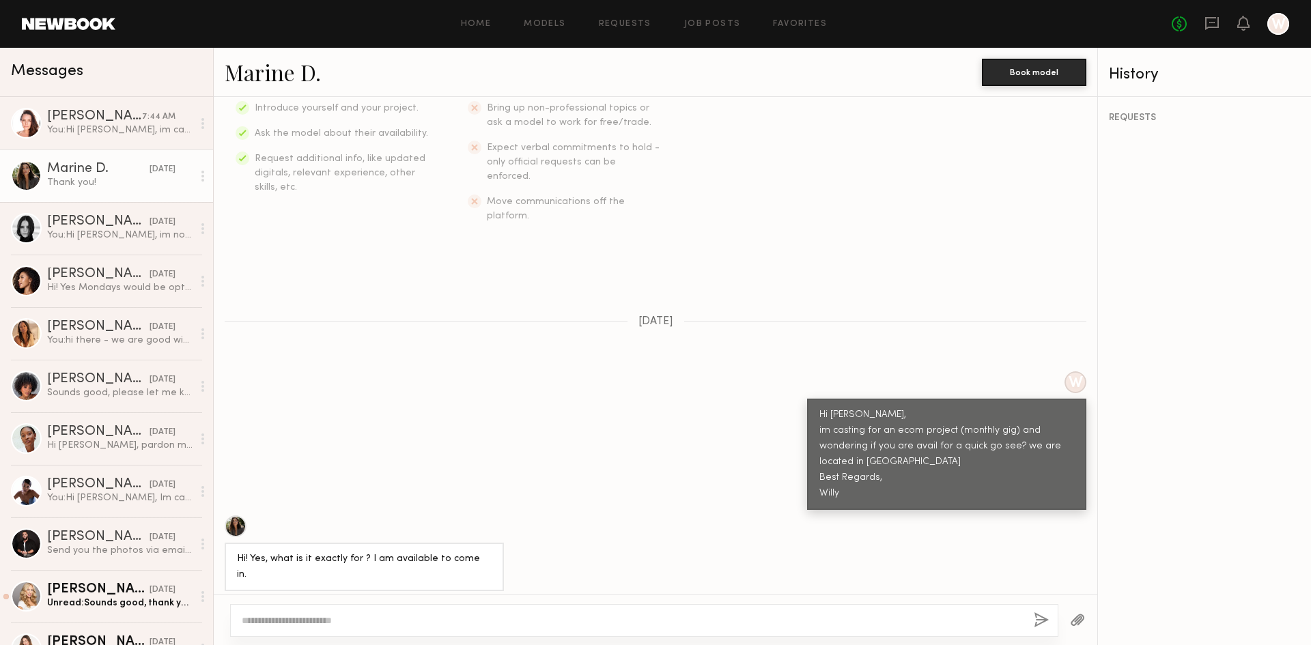  I want to click on span: Bring up non-professional topics or ask a model to work for free/trade., so click(569, 115).